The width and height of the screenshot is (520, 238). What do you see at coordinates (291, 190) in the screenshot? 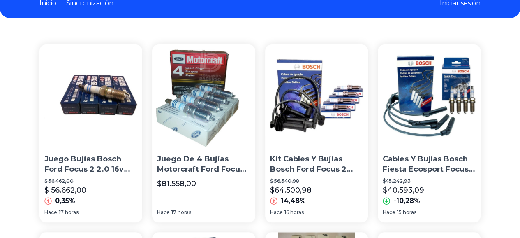
I see `font: $64.500,98` at bounding box center [291, 190].